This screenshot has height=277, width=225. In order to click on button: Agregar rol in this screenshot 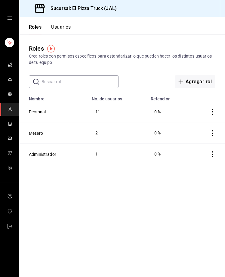, I will do `click(195, 82)`.